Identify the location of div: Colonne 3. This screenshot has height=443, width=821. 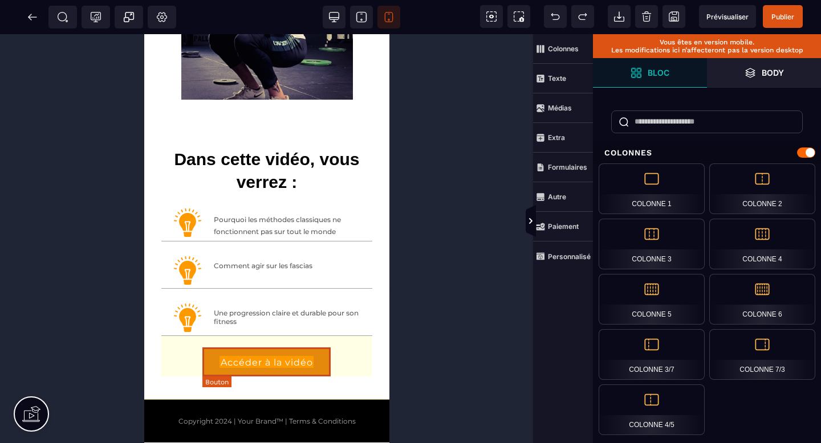
(651, 244).